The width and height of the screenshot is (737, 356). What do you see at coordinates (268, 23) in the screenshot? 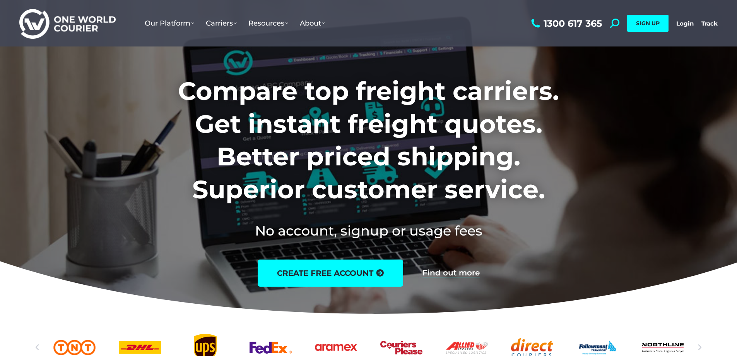
I see `a: Resources` at bounding box center [268, 23].